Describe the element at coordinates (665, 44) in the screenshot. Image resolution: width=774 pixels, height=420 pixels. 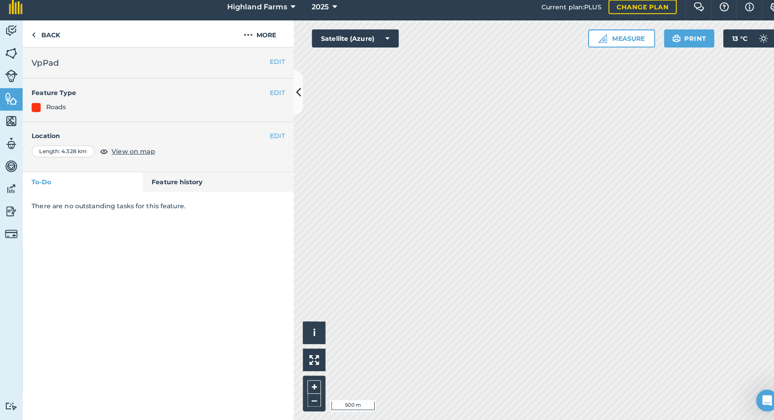
I see `img: svg+xml;base64,PHN2ZyB4bWxucz0iaHR0cDovL3d3dy53My5vcmcvMjAwMC9zdmciIHdpZHRoPSIxOSIgaGVpZ2h0PSIyNC...` at that location.